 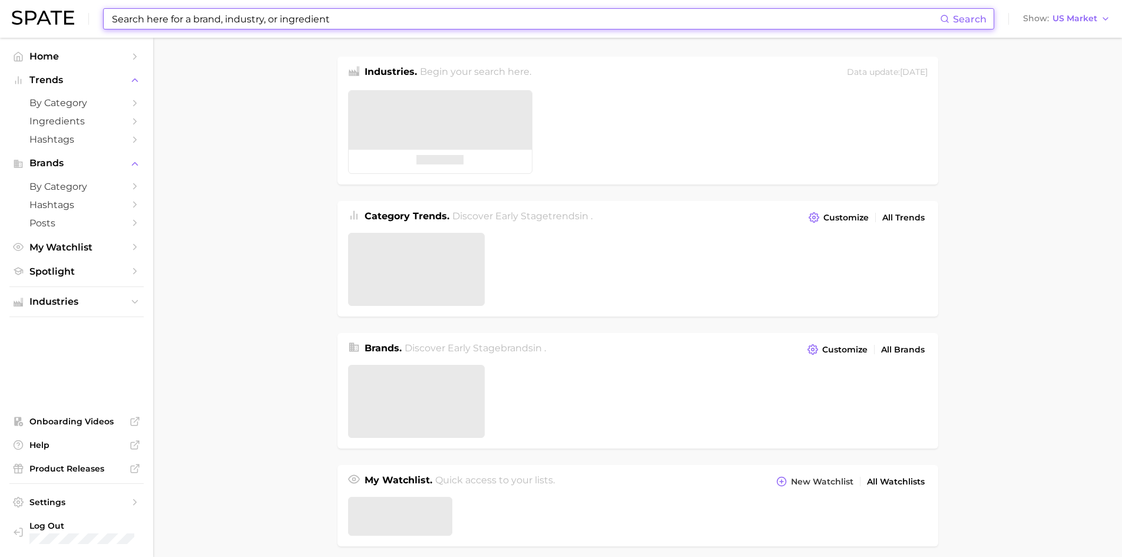 I want to click on span: Log Out, so click(x=82, y=525).